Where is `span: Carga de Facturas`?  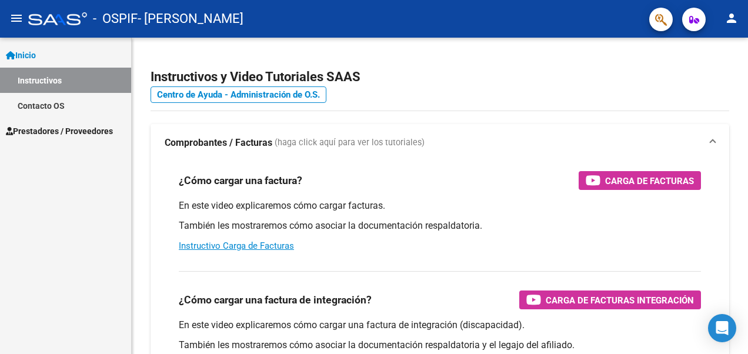 span: Carga de Facturas is located at coordinates (649, 181).